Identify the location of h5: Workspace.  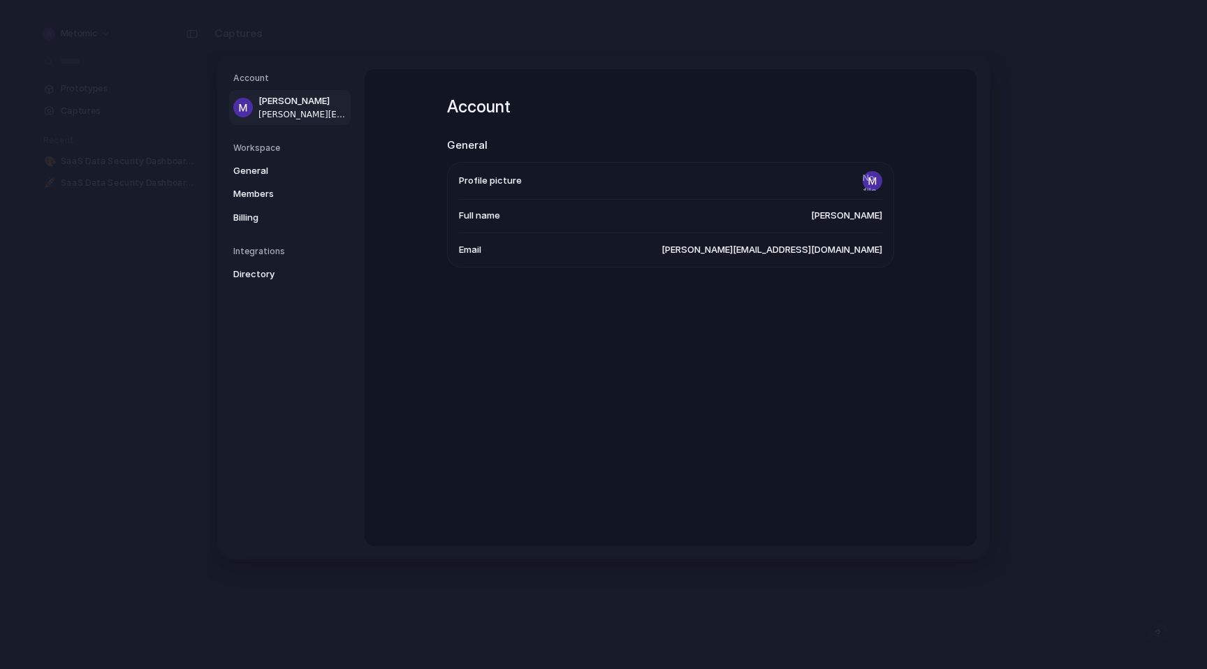
(292, 148).